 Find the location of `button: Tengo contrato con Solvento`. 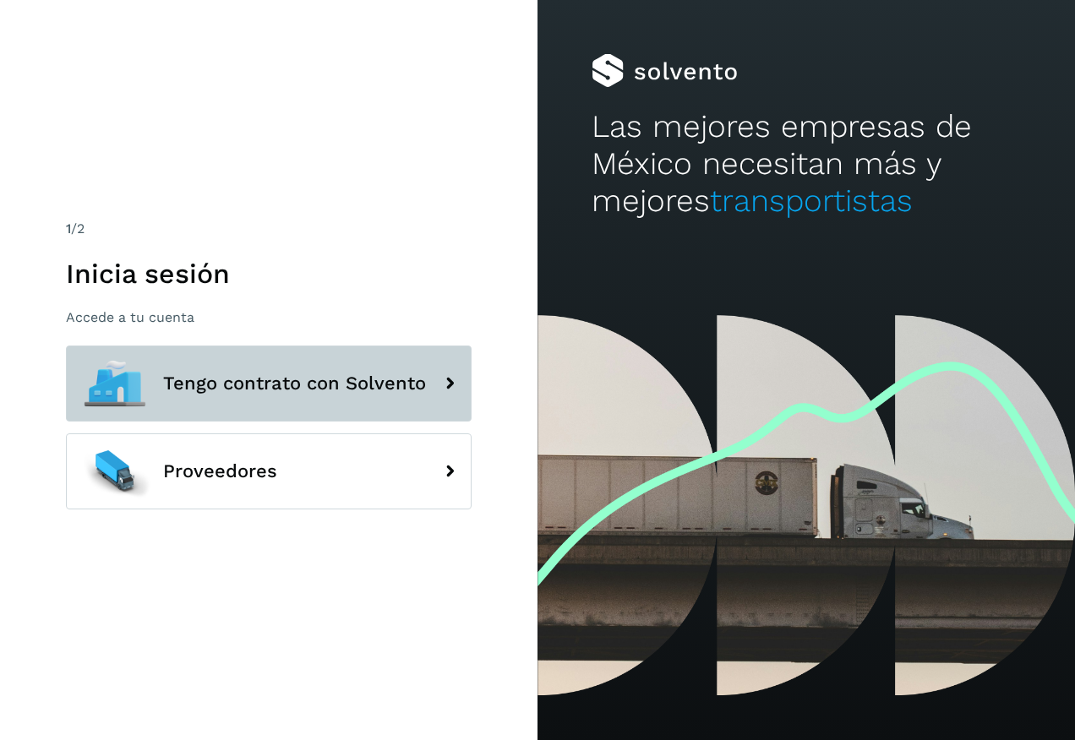

button: Tengo contrato con Solvento is located at coordinates (269, 384).